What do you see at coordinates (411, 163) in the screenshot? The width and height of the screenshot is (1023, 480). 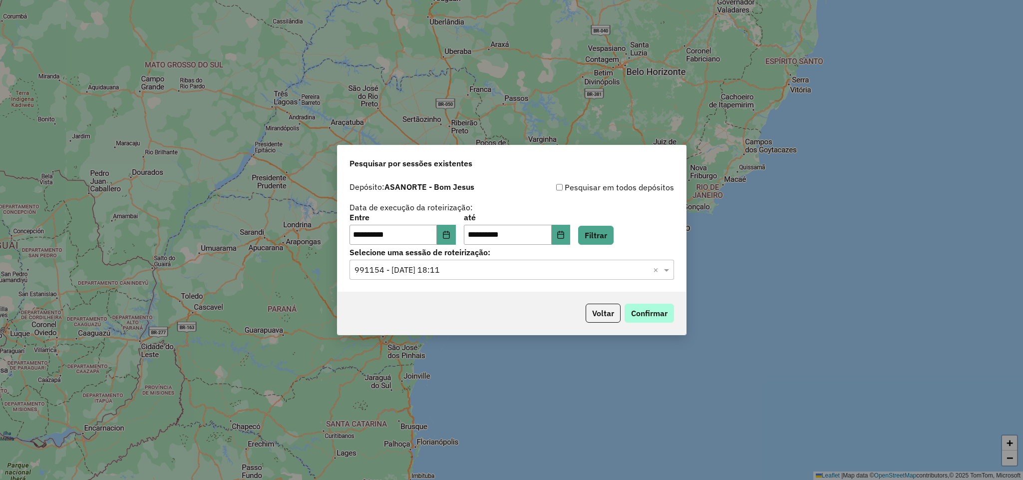 I see `span: Pesquisar por sessões existentes` at bounding box center [411, 163].